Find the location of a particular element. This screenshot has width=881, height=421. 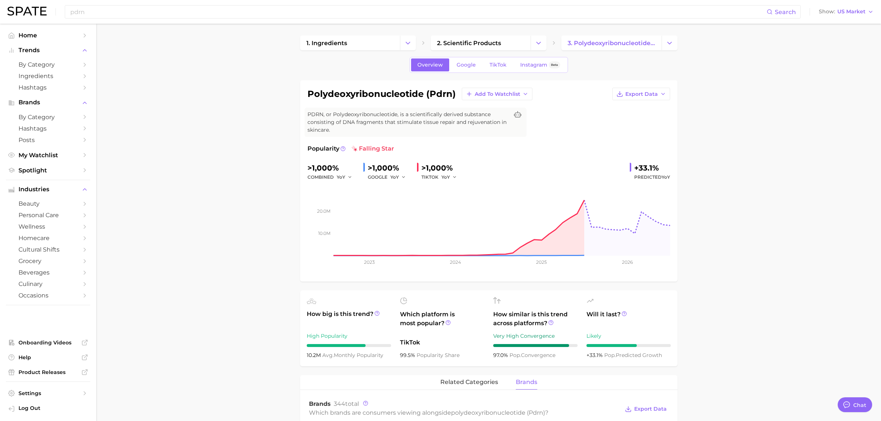

span: falling star is located at coordinates (373, 149).